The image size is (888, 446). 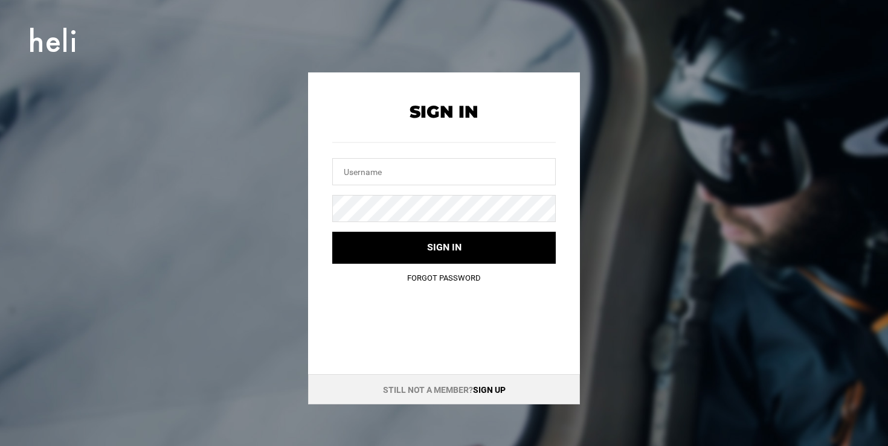 What do you see at coordinates (489, 390) in the screenshot?
I see `a: Sign up` at bounding box center [489, 390].